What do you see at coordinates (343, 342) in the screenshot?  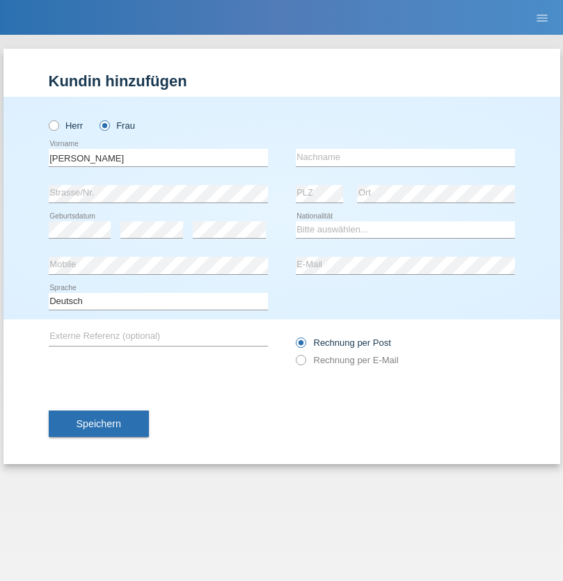 I see `label: Rechnung per Post` at bounding box center [343, 342].